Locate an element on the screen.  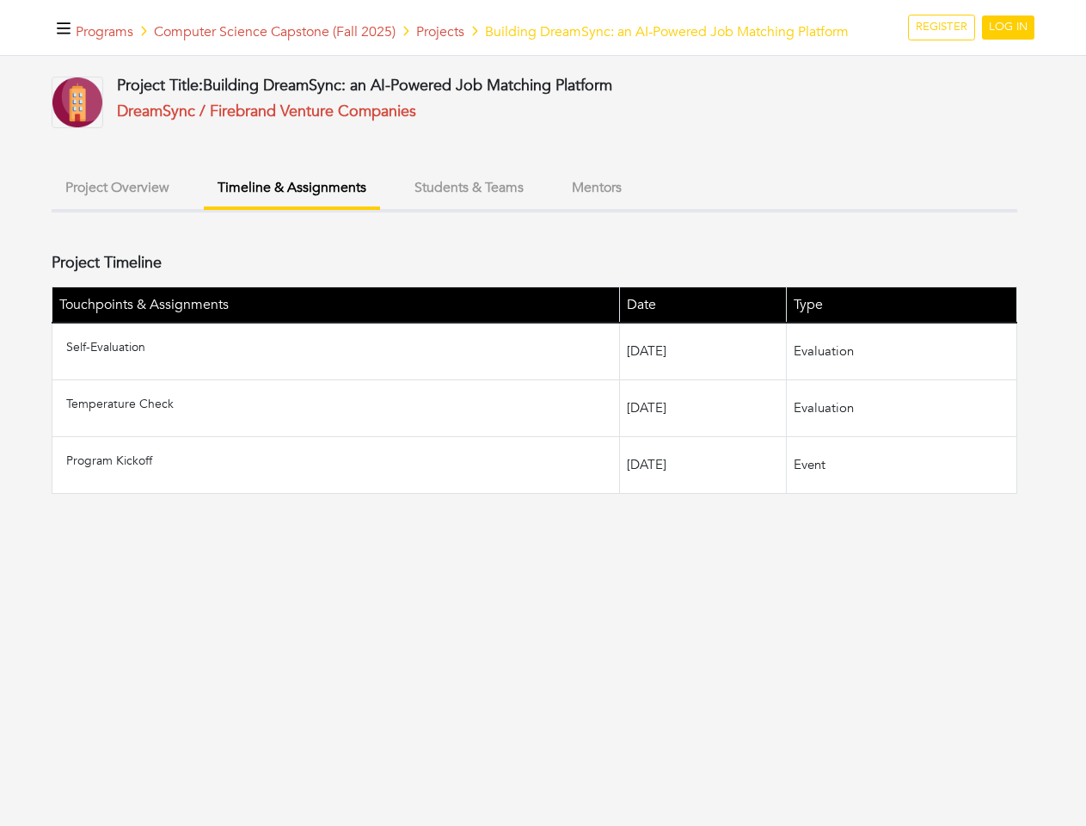
th: Type is located at coordinates (901, 304).